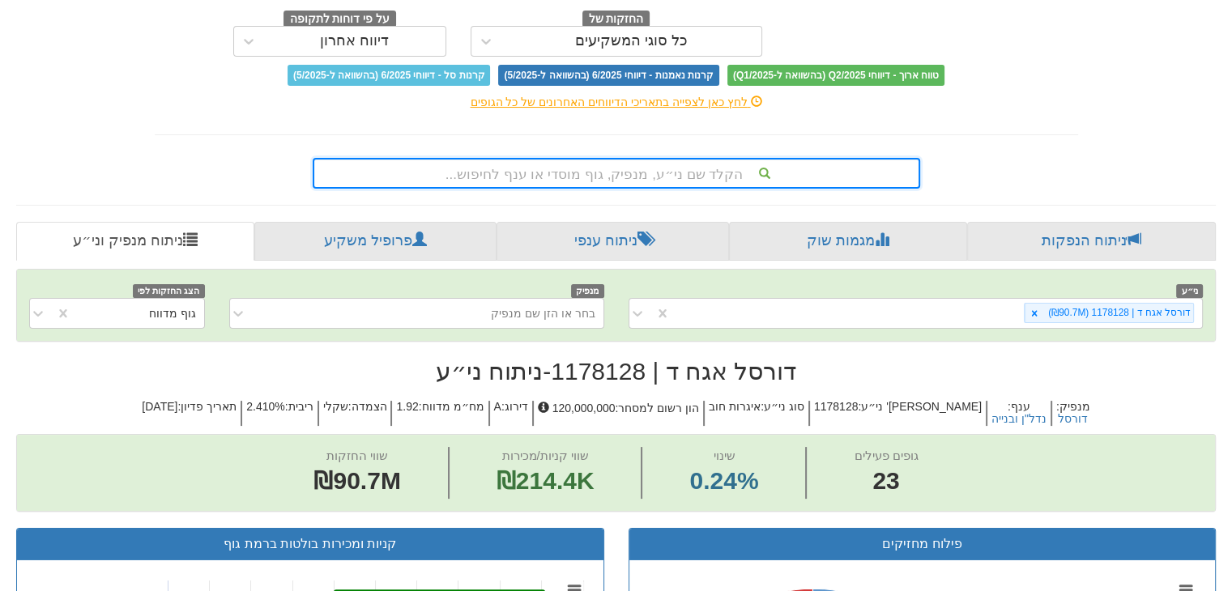  What do you see at coordinates (587, 291) in the screenshot?
I see `span: מנפיק` at bounding box center [587, 291].